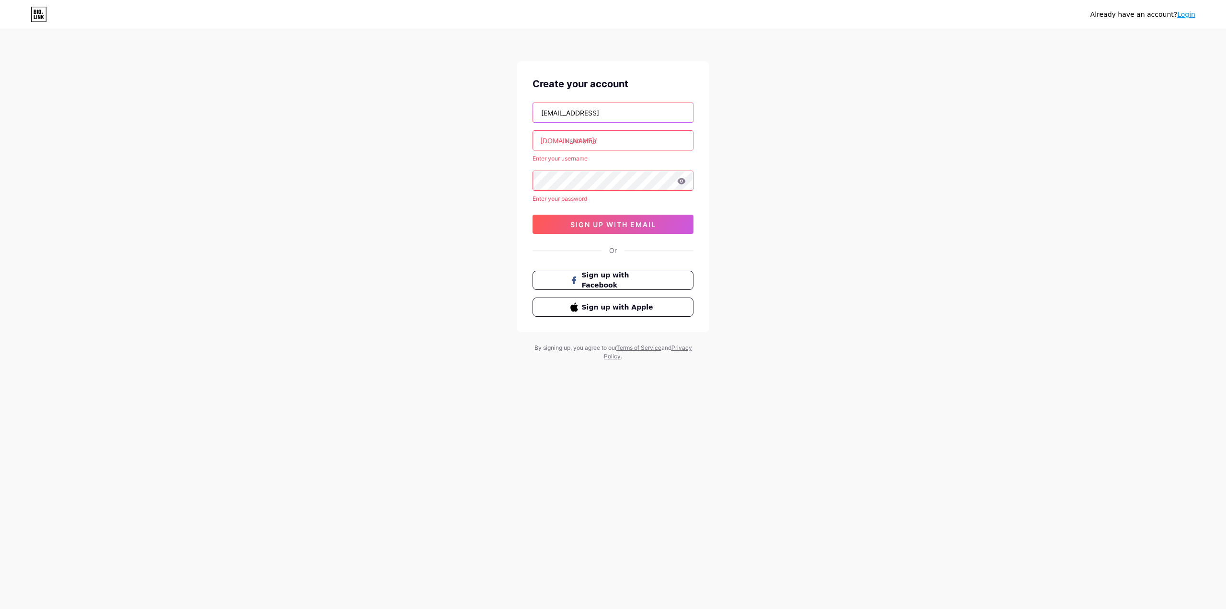 This screenshot has height=609, width=1226. What do you see at coordinates (619, 307) in the screenshot?
I see `span: Sign up with Apple` at bounding box center [619, 307].